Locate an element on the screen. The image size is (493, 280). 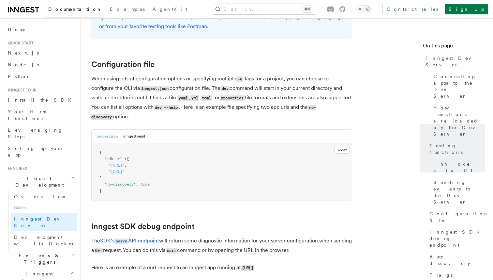
kbd: ⌘K is located at coordinates (308, 9).